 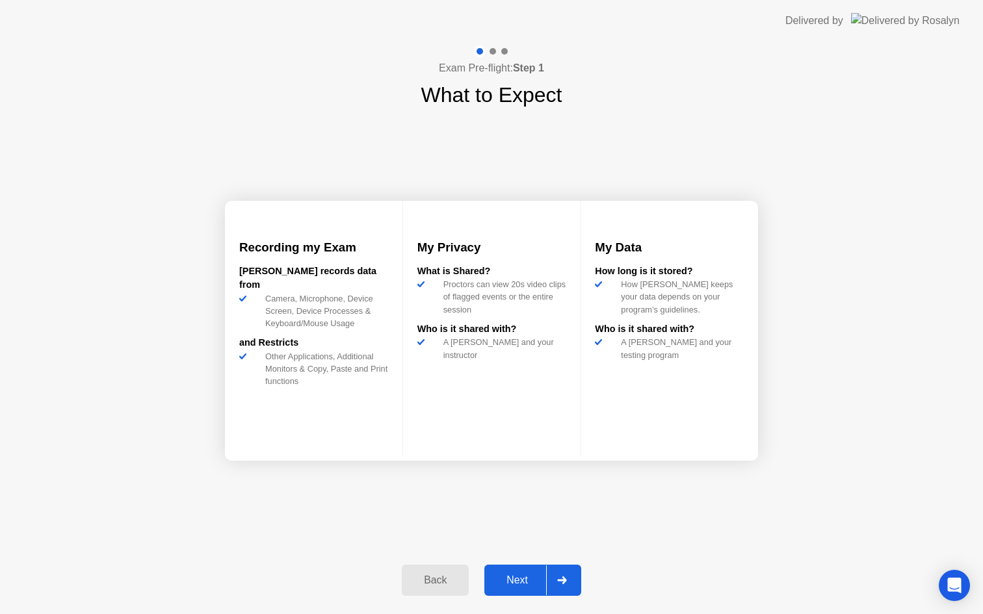 What do you see at coordinates (313, 248) in the screenshot?
I see `h3: Recording my Exam` at bounding box center [313, 248].